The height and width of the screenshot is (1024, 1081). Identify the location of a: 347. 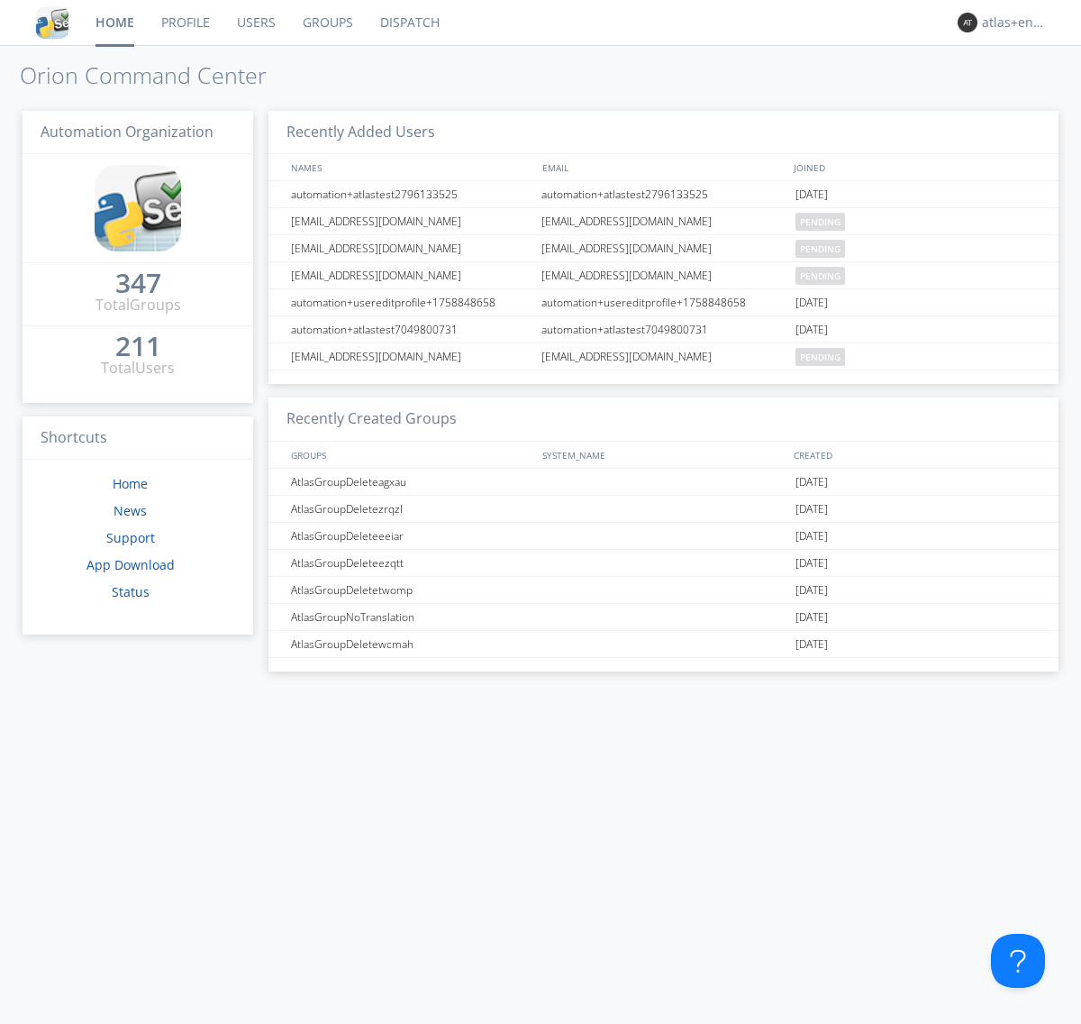
(138, 284).